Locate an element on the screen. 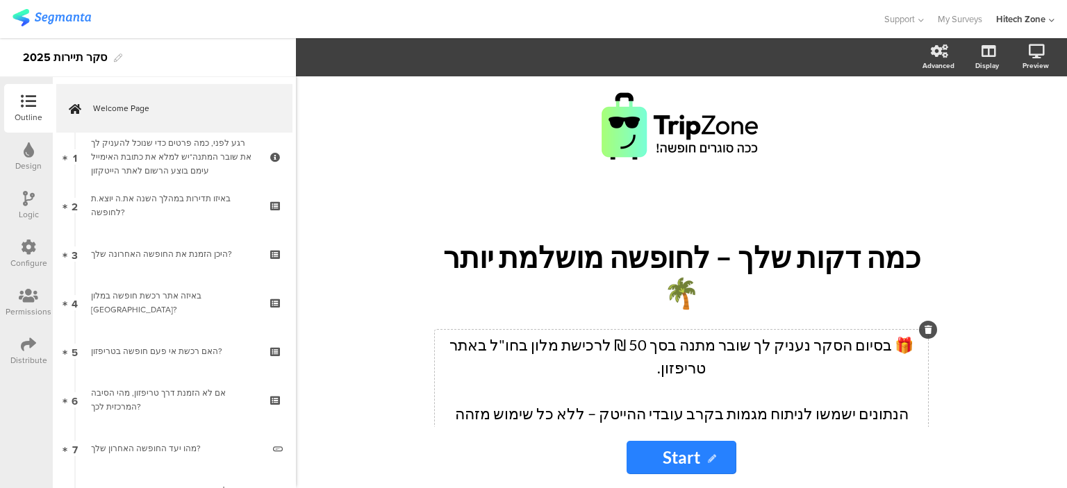  input: Start is located at coordinates (681, 458).